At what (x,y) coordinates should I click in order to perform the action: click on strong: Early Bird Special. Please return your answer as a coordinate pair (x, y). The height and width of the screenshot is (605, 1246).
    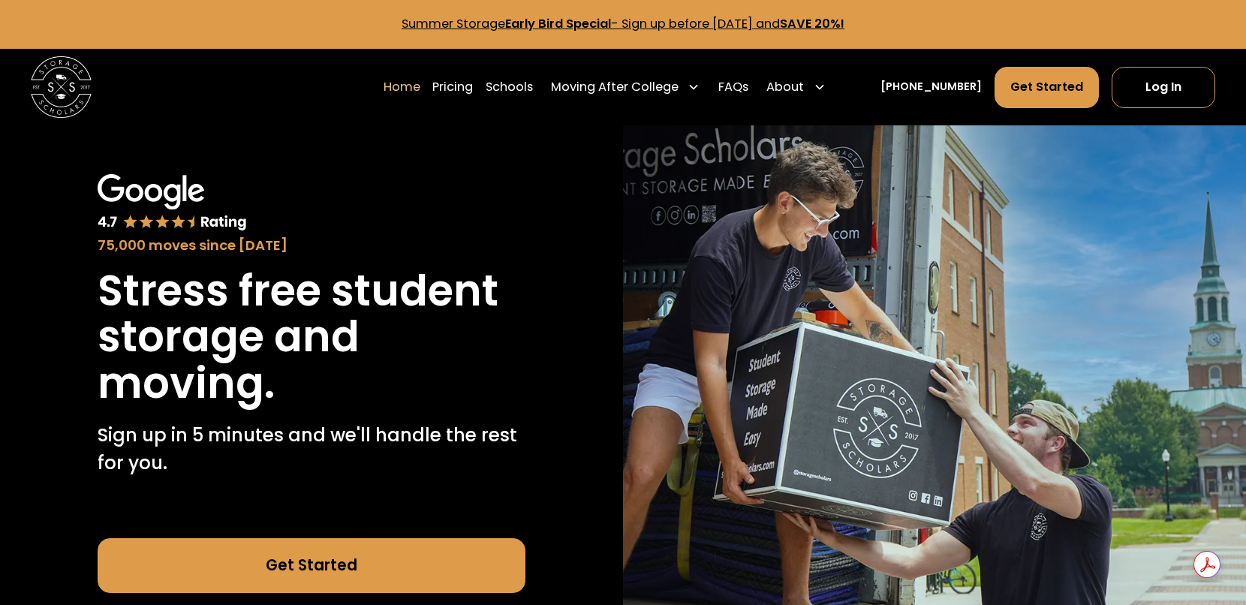
    Looking at the image, I should click on (558, 23).